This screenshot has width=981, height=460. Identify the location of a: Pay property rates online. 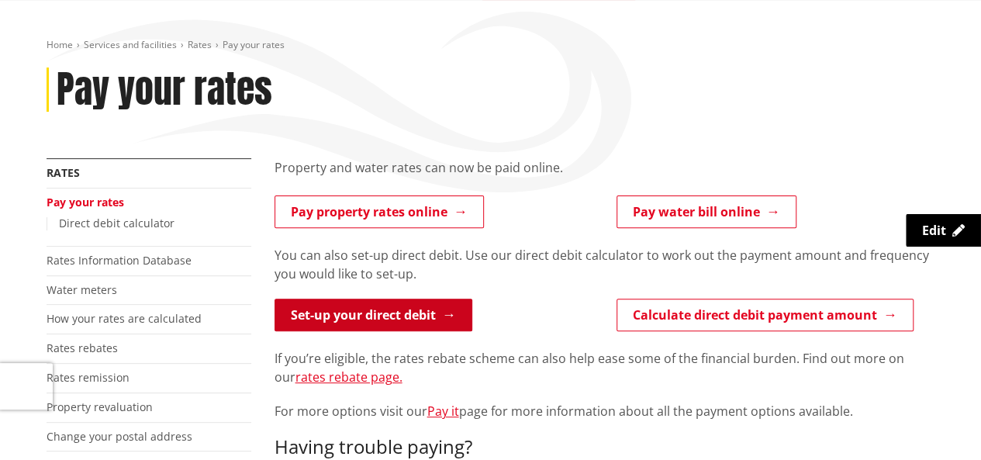
(379, 212).